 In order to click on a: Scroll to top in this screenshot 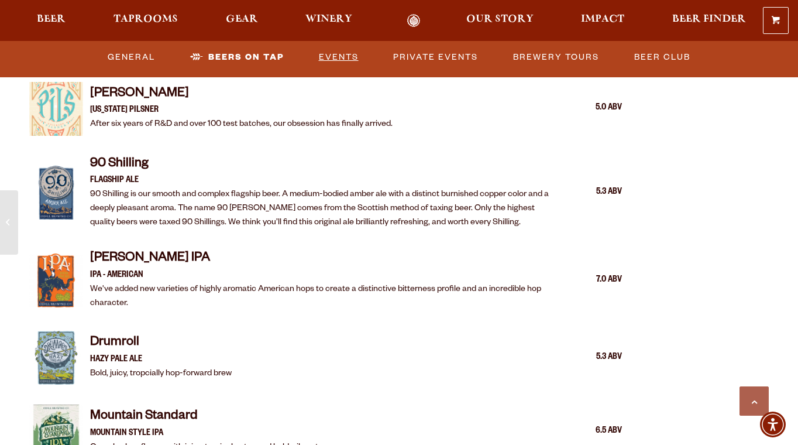, I will do `click(754, 401)`.